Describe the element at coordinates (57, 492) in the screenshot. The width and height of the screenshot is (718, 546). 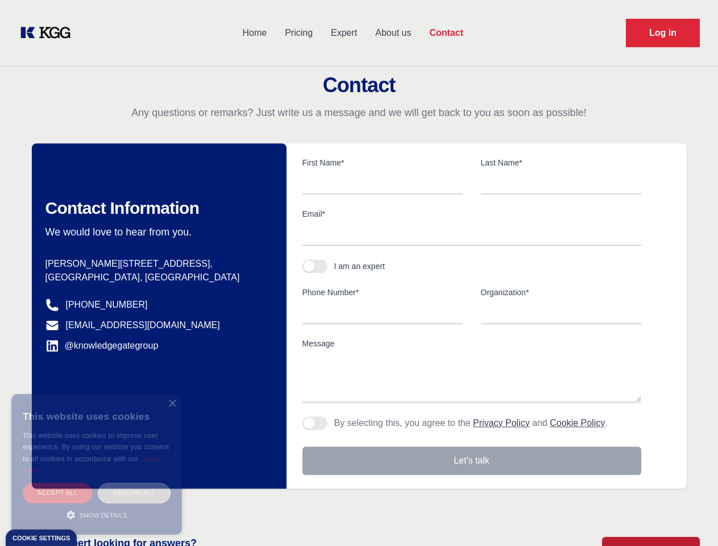
I see `div: Accept all` at that location.